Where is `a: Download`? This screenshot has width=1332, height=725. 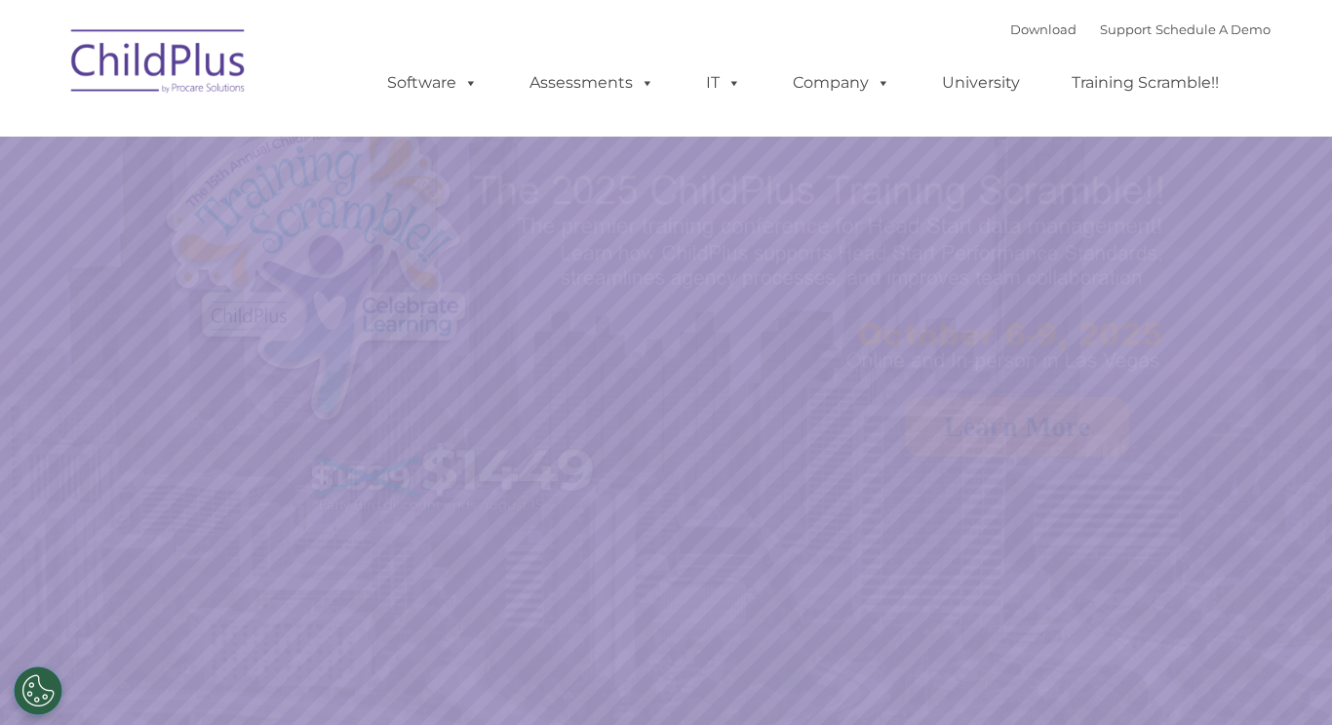
a: Download is located at coordinates (1043, 29).